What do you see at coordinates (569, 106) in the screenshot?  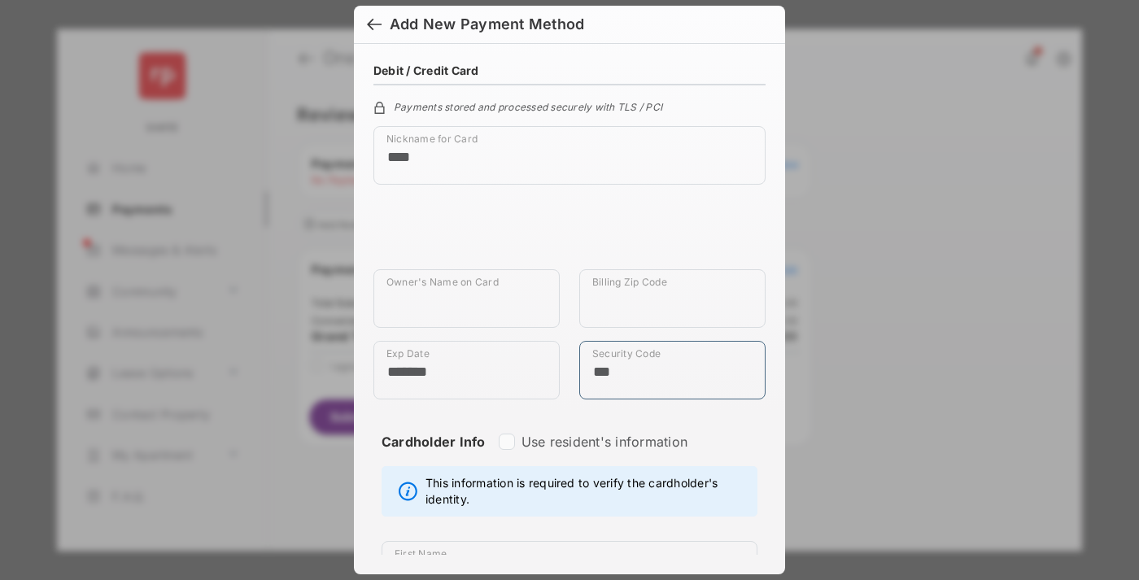 I see `div: Payments stored and processed securely with TLS / PCI` at bounding box center [569, 106].